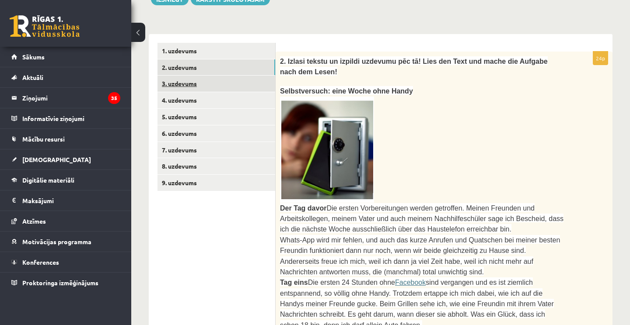 This screenshot has width=630, height=325. Describe the element at coordinates (66, 262) in the screenshot. I see `a: Konferences` at that location.